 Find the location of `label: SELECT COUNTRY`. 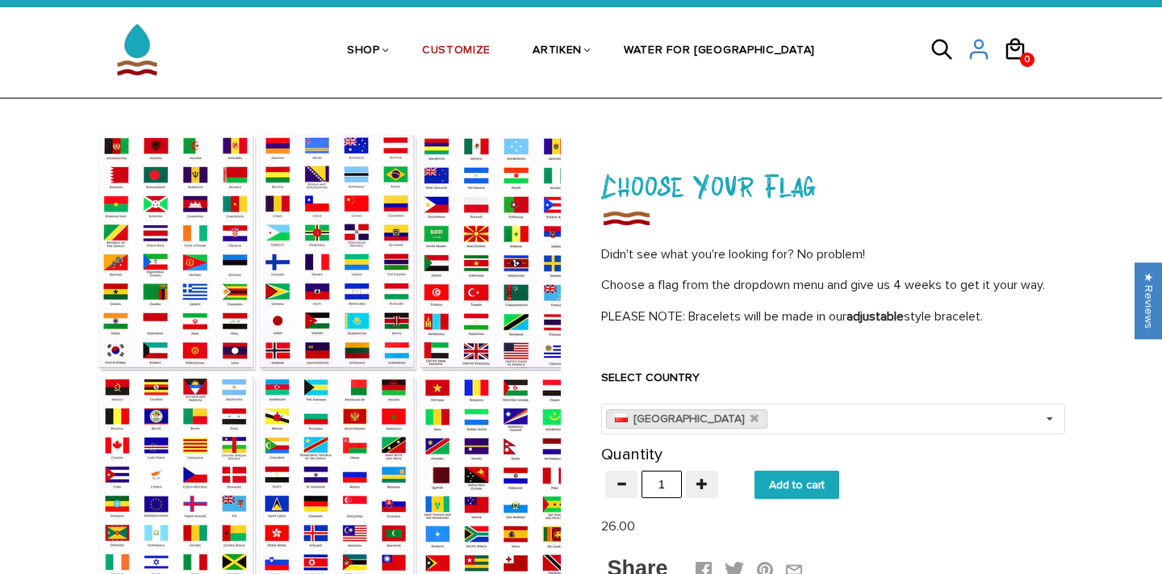

label: SELECT COUNTRY is located at coordinates (833, 378).